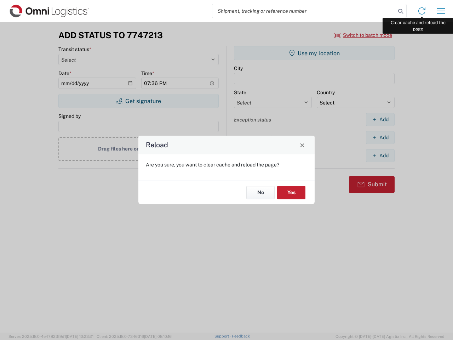 This screenshot has width=453, height=340. Describe the element at coordinates (291, 192) in the screenshot. I see `button: Yes` at that location.